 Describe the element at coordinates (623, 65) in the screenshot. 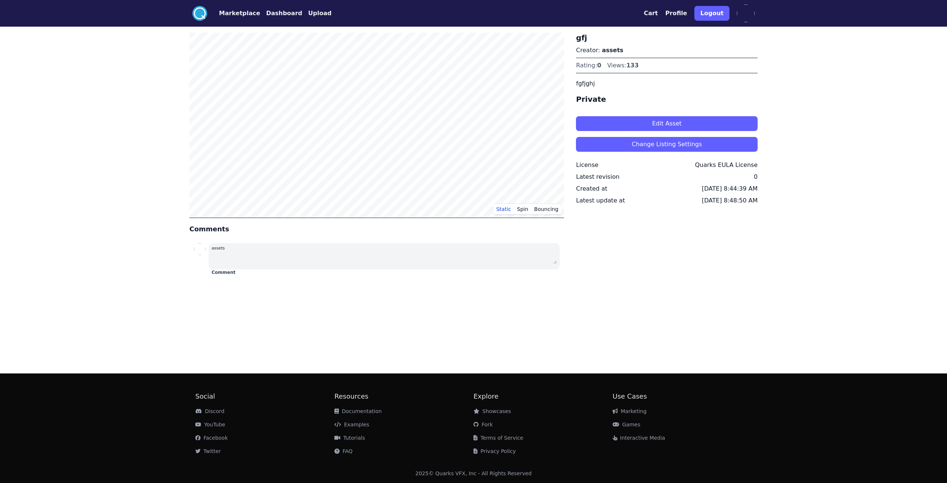

I see `div: Views:` at that location.